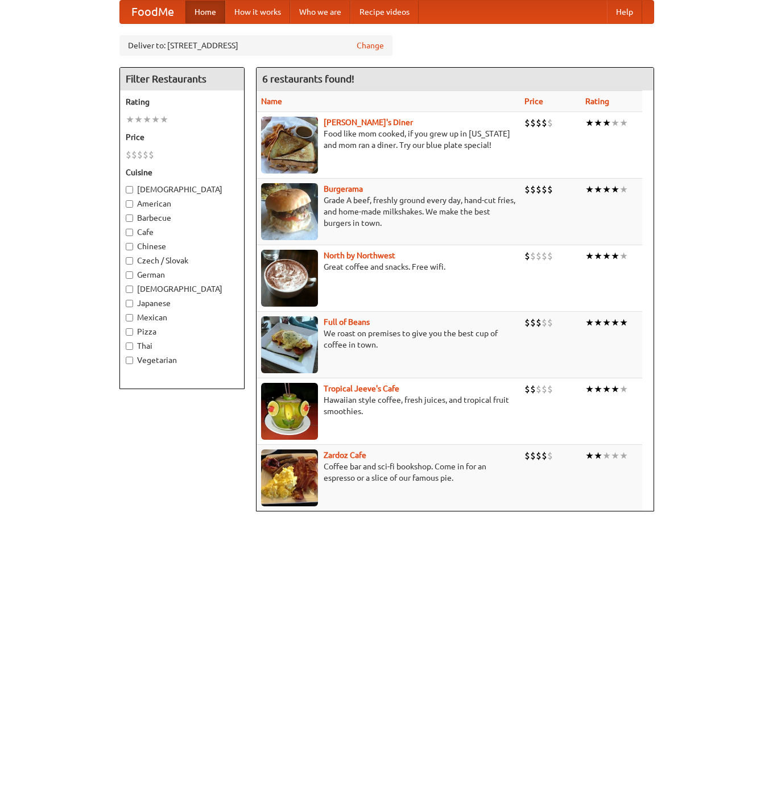  What do you see at coordinates (359, 255) in the screenshot?
I see `a: North by Northwest` at bounding box center [359, 255].